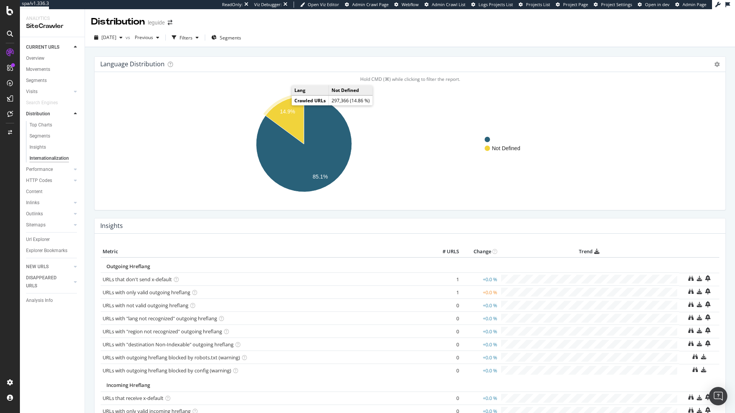 Image resolution: width=735 pixels, height=413 pixels. I want to click on div: Movements, so click(38, 69).